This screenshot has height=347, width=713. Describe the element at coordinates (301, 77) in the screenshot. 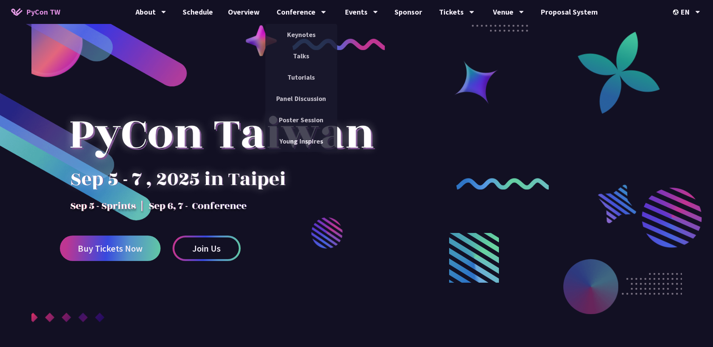

I see `a: Tutorials` at that location.